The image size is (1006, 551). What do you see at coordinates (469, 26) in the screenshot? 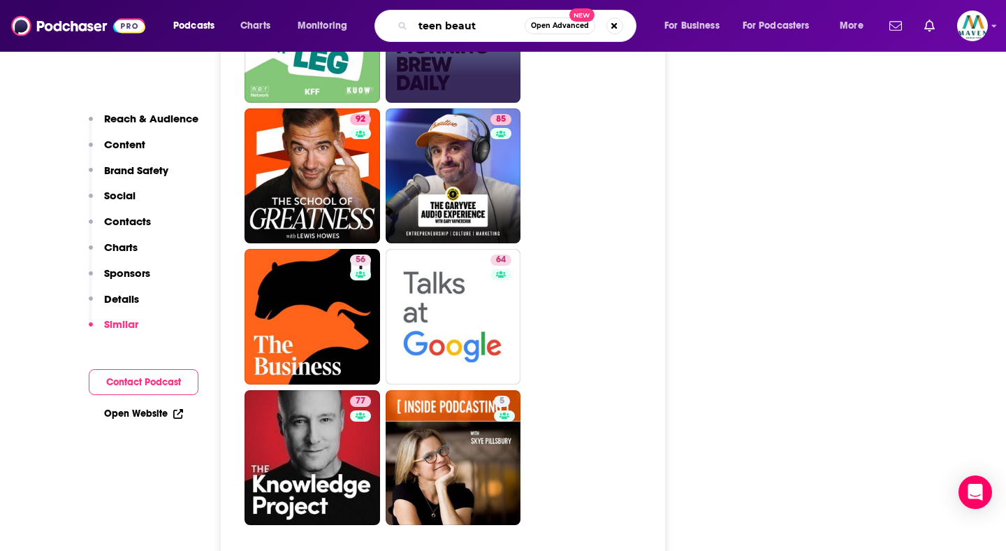
I see `input: Search podcasts, credits, & more...` at bounding box center [469, 26].